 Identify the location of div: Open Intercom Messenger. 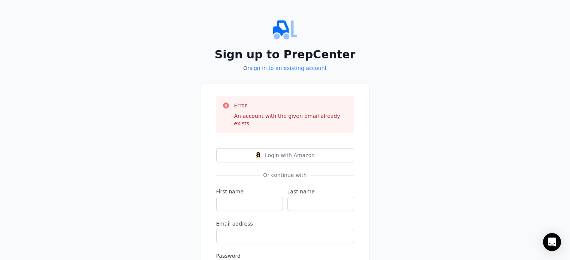
(552, 242).